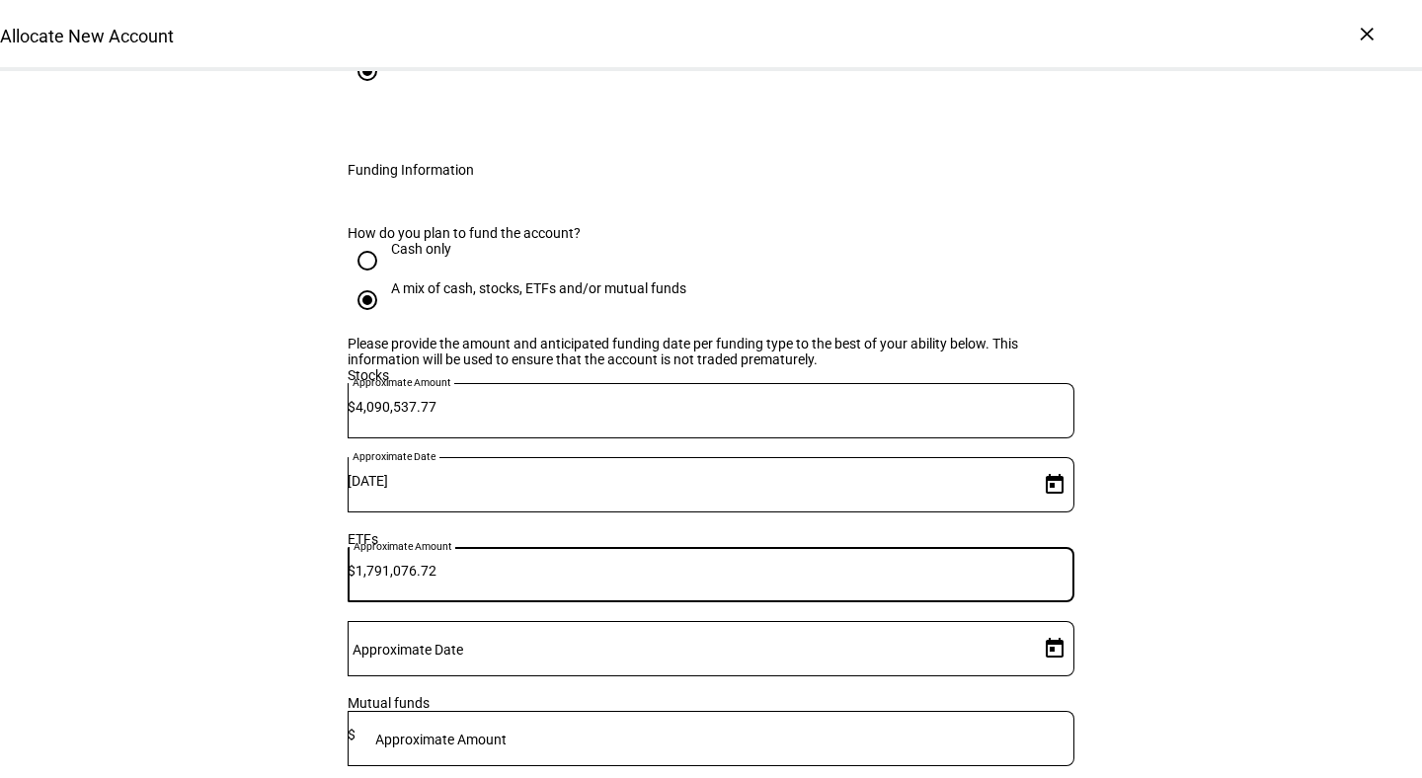 The image size is (1422, 778). Describe the element at coordinates (711, 375) in the screenshot. I see `div: Stocks` at that location.